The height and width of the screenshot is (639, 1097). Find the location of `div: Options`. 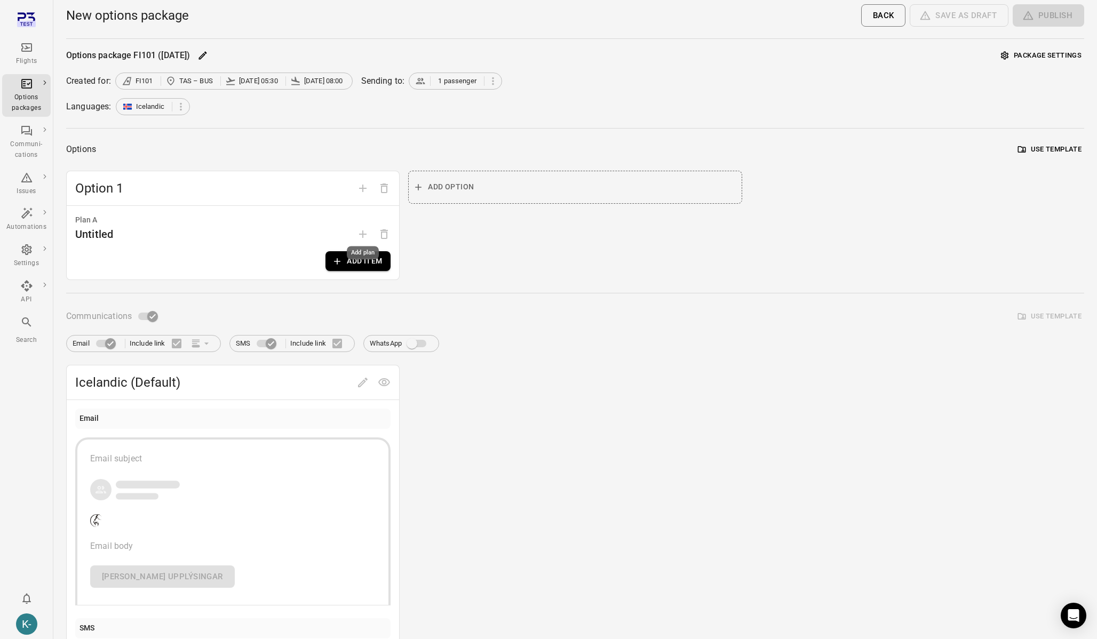

div: Options is located at coordinates (81, 149).